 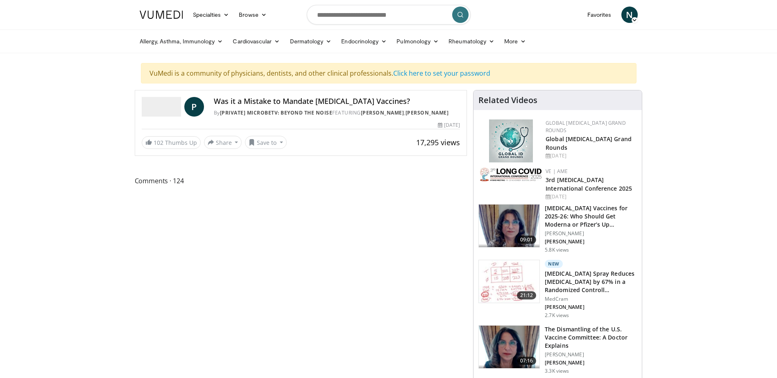 What do you see at coordinates (515, 41) in the screenshot?
I see `a: More` at bounding box center [515, 41].